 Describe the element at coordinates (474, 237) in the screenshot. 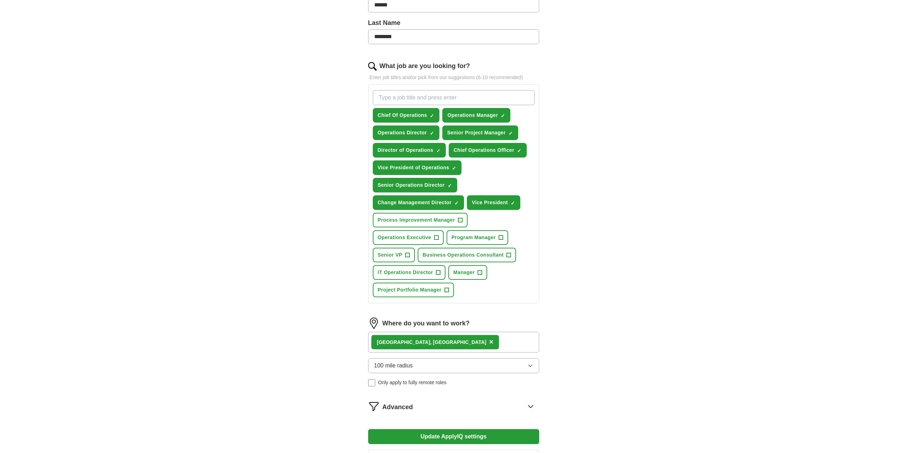

I see `span: Program Manager` at that location.